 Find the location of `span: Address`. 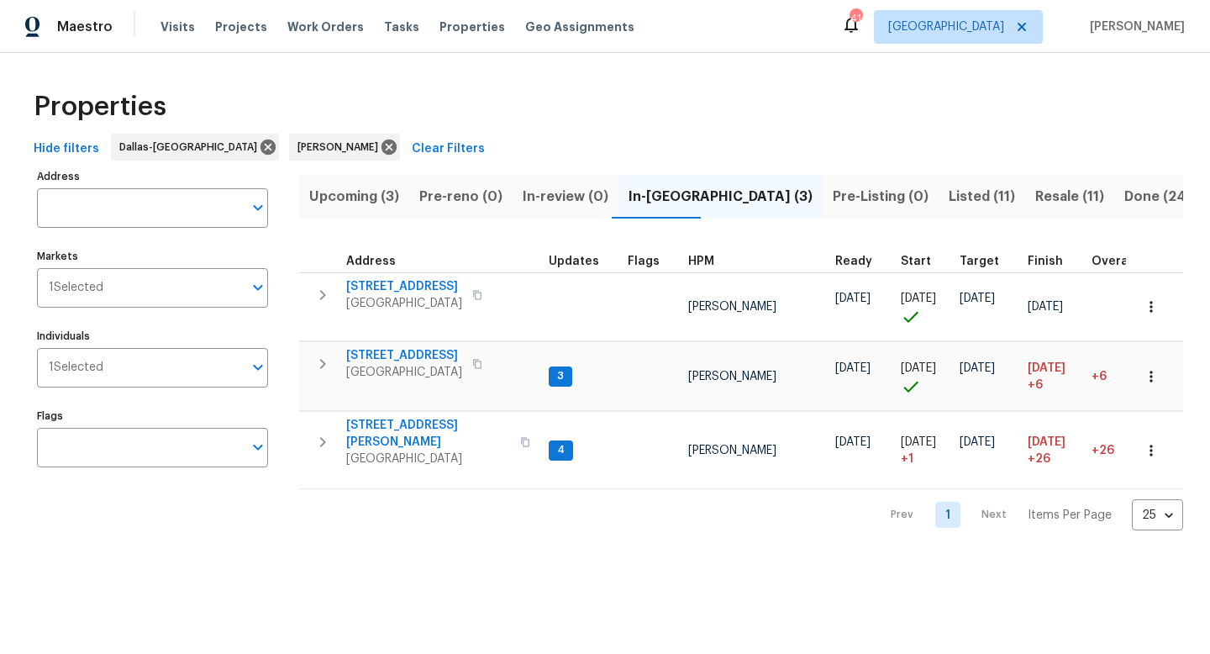

span: Address is located at coordinates (370, 261).